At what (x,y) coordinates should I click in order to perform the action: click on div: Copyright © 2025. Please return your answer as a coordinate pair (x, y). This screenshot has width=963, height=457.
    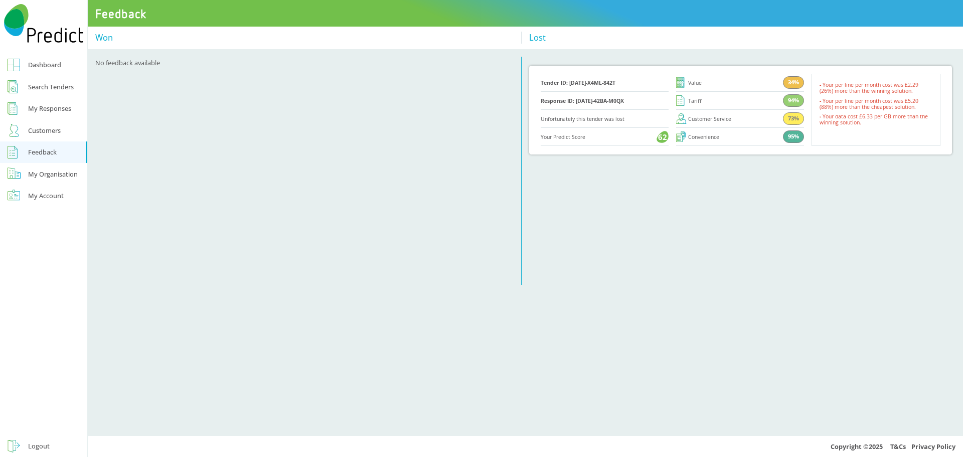
    Looking at the image, I should click on (525, 446).